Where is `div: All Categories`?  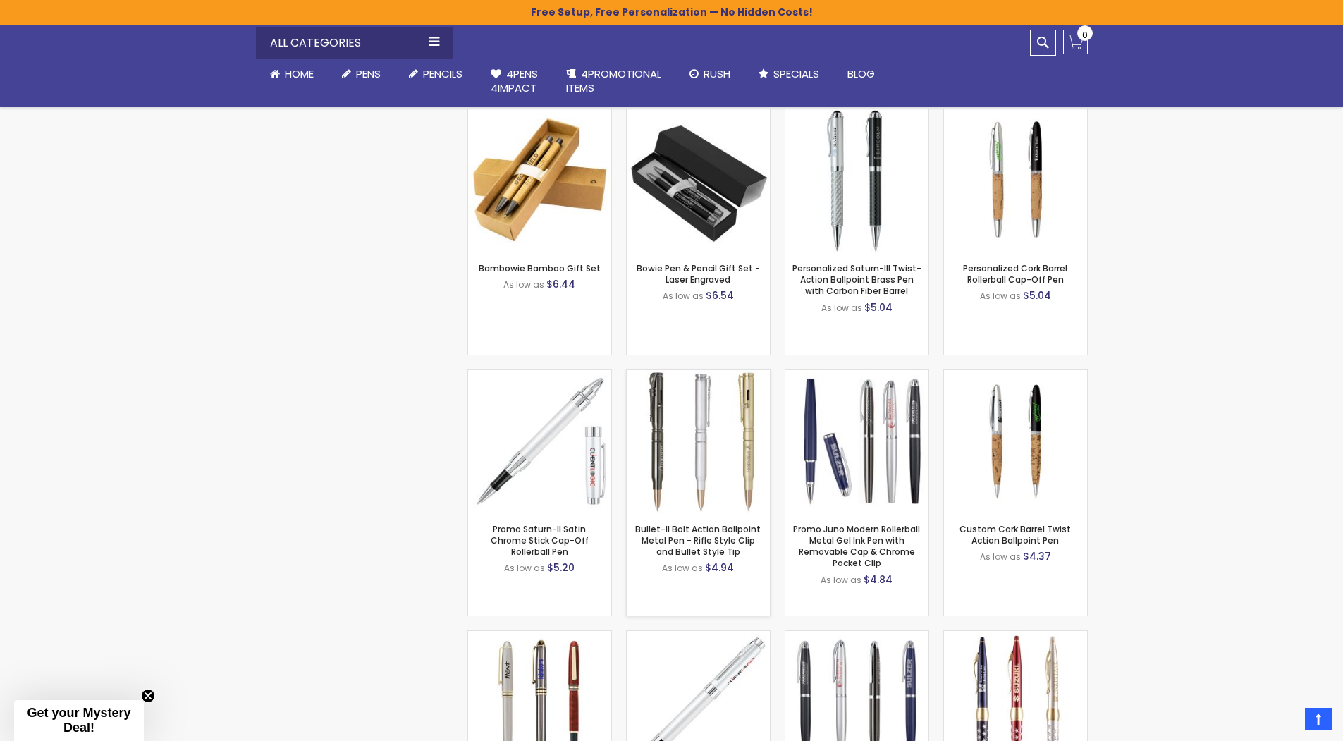 div: All Categories is located at coordinates (355, 43).